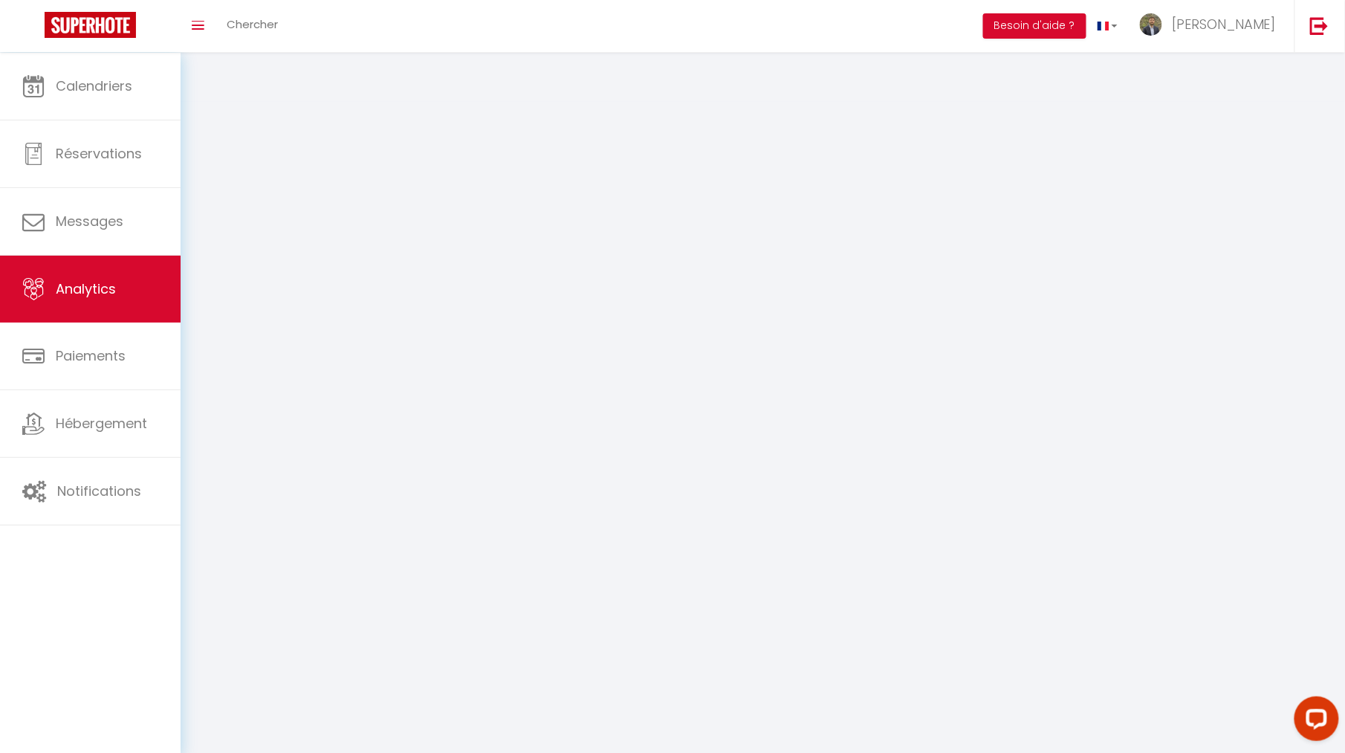 Image resolution: width=1345 pixels, height=753 pixels. Describe the element at coordinates (101, 423) in the screenshot. I see `span: Hébergement` at that location.